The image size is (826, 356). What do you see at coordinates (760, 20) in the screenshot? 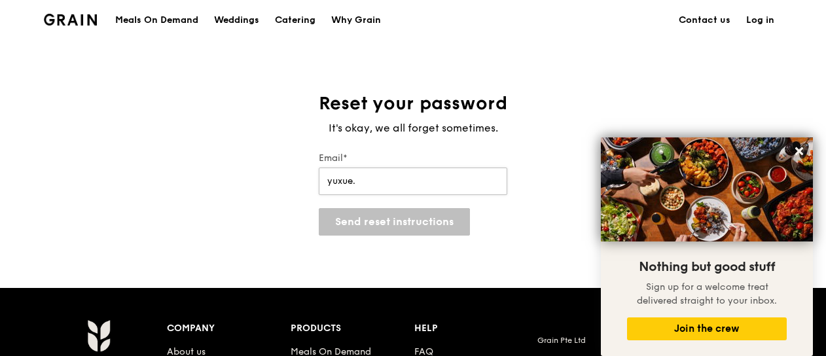
I see `a: Log in` at bounding box center [760, 20].